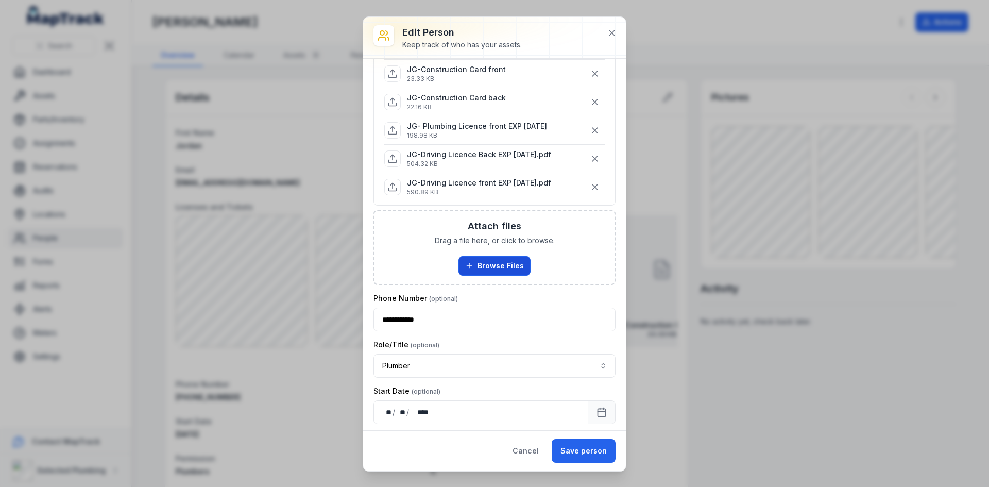  I want to click on button: Save person, so click(583, 451).